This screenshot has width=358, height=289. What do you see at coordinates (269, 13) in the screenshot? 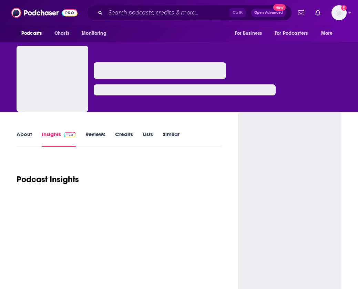
I see `span: Open Advanced` at bounding box center [269, 13].